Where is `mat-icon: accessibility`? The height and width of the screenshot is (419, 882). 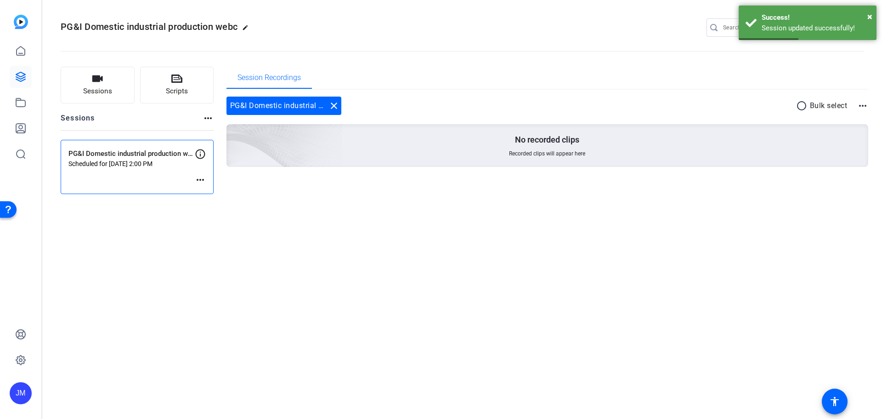 mat-icon: accessibility is located at coordinates (835, 401).